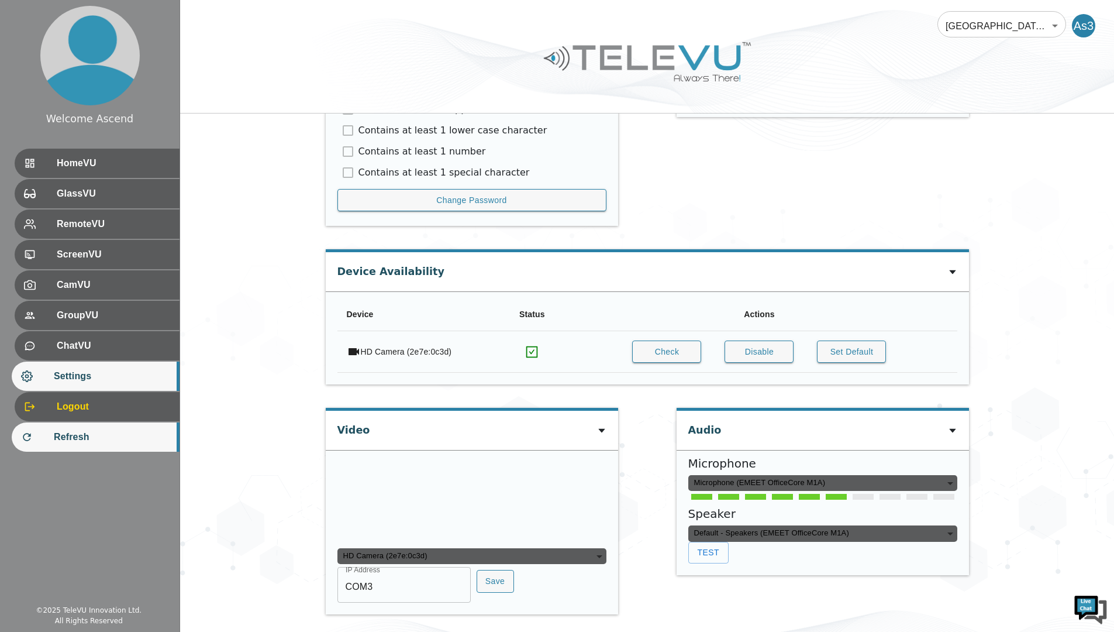  Describe the element at coordinates (97, 346) in the screenshot. I see `div: ChatVU` at that location.